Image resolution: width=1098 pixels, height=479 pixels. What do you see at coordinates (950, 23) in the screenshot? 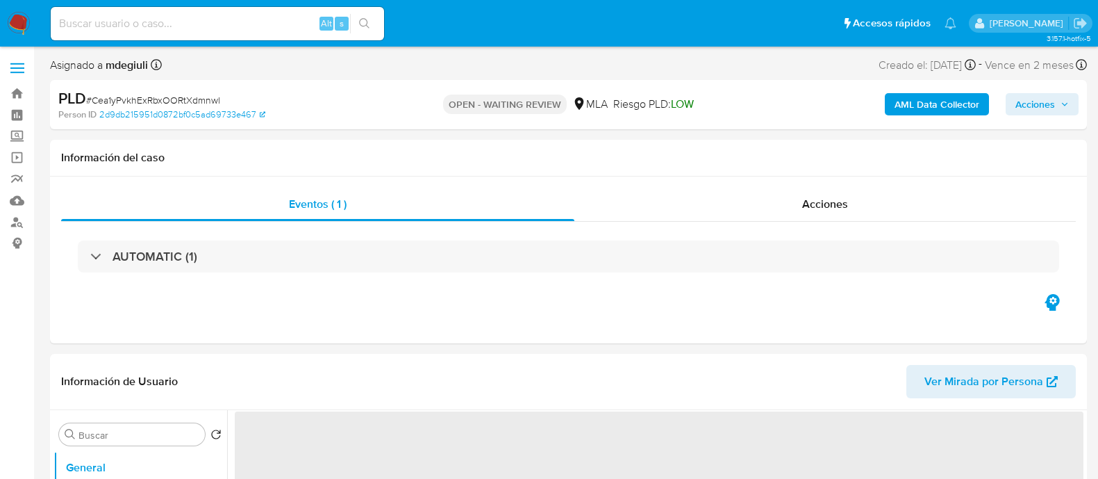
I see `a: Notificaciones` at bounding box center [950, 23].